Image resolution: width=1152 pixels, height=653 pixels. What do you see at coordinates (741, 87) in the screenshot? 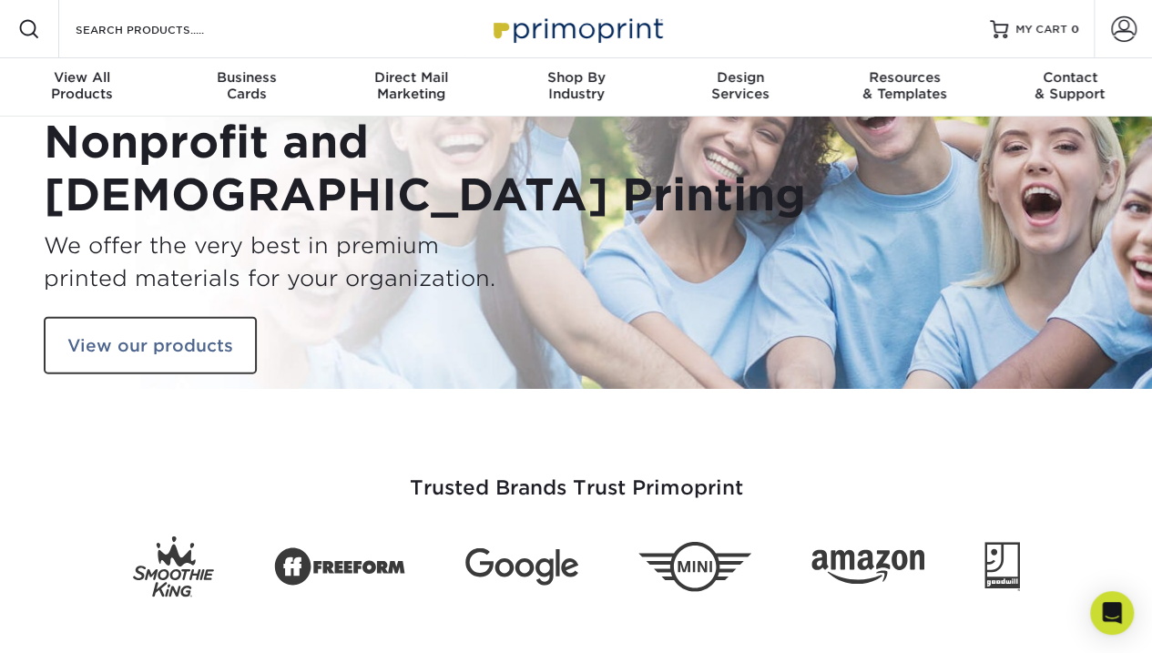
I see `a: DesignServices` at bounding box center [741, 87].